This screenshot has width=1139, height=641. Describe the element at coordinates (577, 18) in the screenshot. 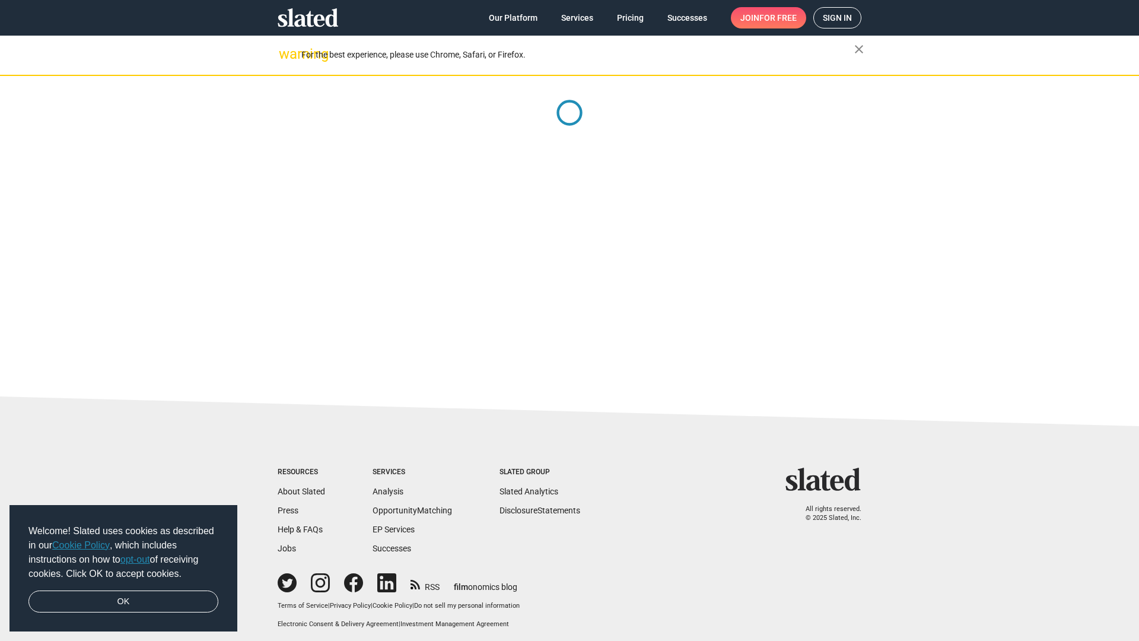

I see `a: Services` at that location.